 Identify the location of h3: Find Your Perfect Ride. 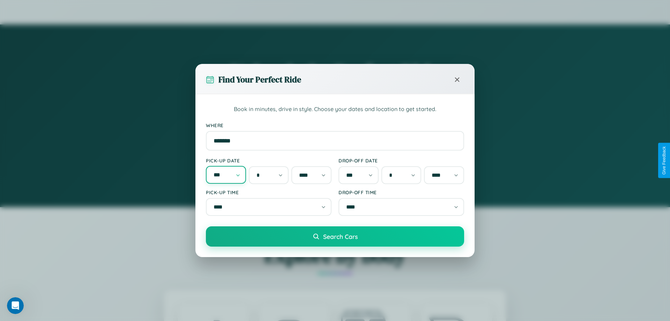
(260, 79).